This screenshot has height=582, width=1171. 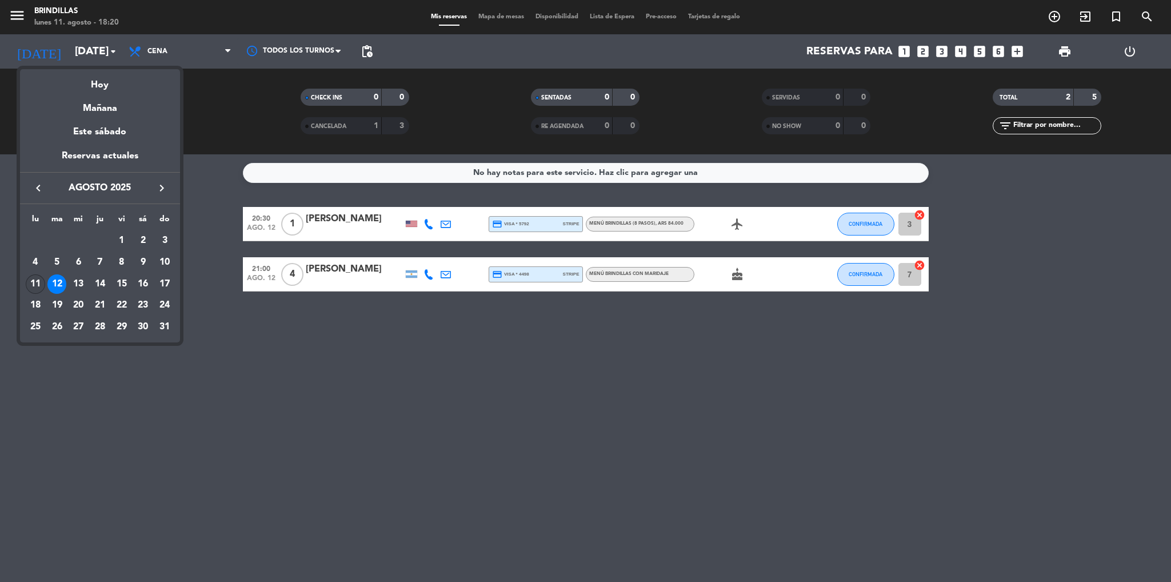 I want to click on div: 8, so click(x=122, y=262).